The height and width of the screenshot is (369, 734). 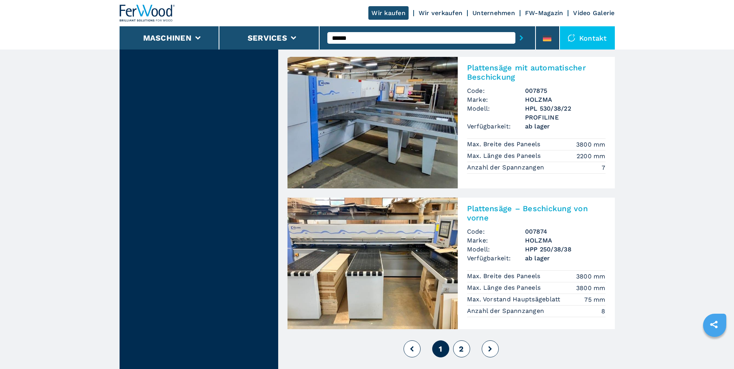 I want to click on h2: Plattensäge – Beschickung von vorne, so click(x=536, y=213).